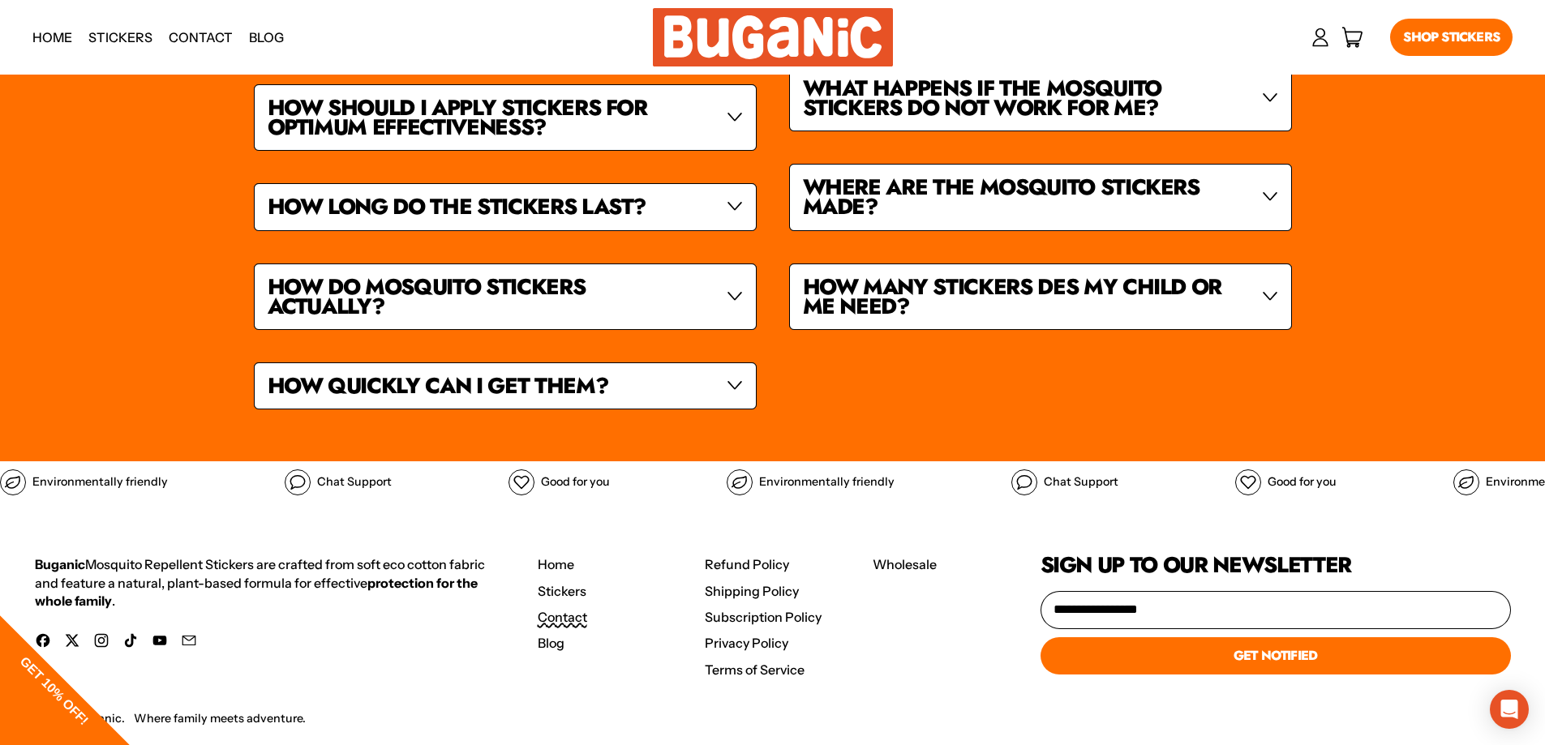 The width and height of the screenshot is (1545, 745). What do you see at coordinates (1041, 297) in the screenshot?
I see `button: How many stickers des my child or me need?` at bounding box center [1041, 297].